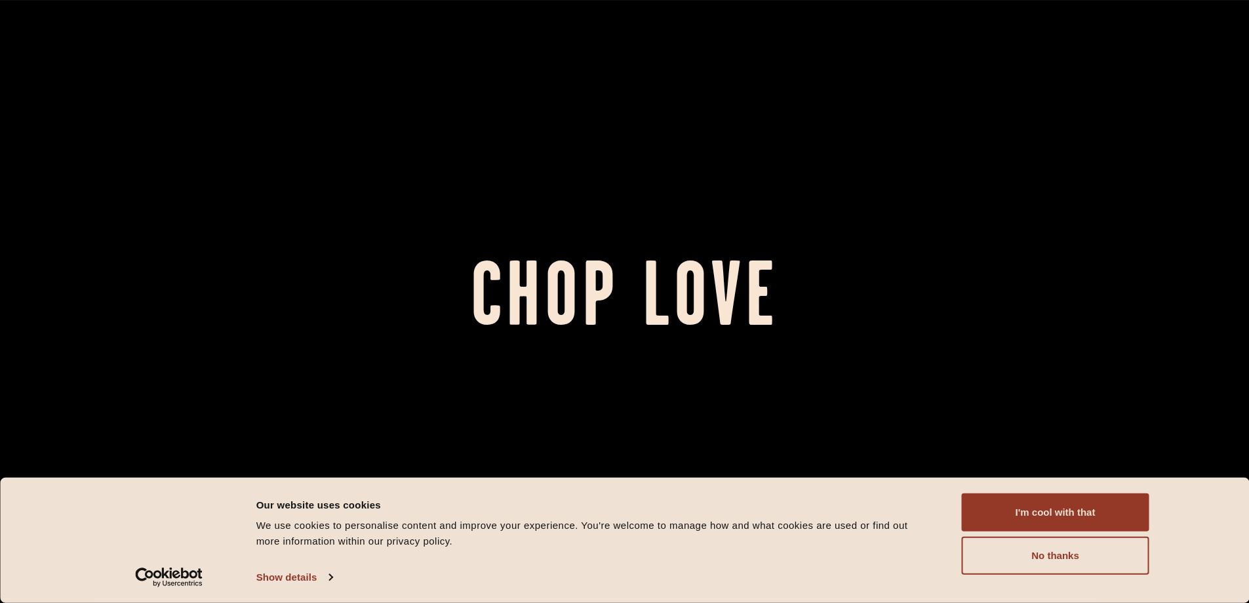  Describe the element at coordinates (594, 533) in the screenshot. I see `div: We use cookies to personalise content and improve your experience. You're welcome to manage how a...` at that location.